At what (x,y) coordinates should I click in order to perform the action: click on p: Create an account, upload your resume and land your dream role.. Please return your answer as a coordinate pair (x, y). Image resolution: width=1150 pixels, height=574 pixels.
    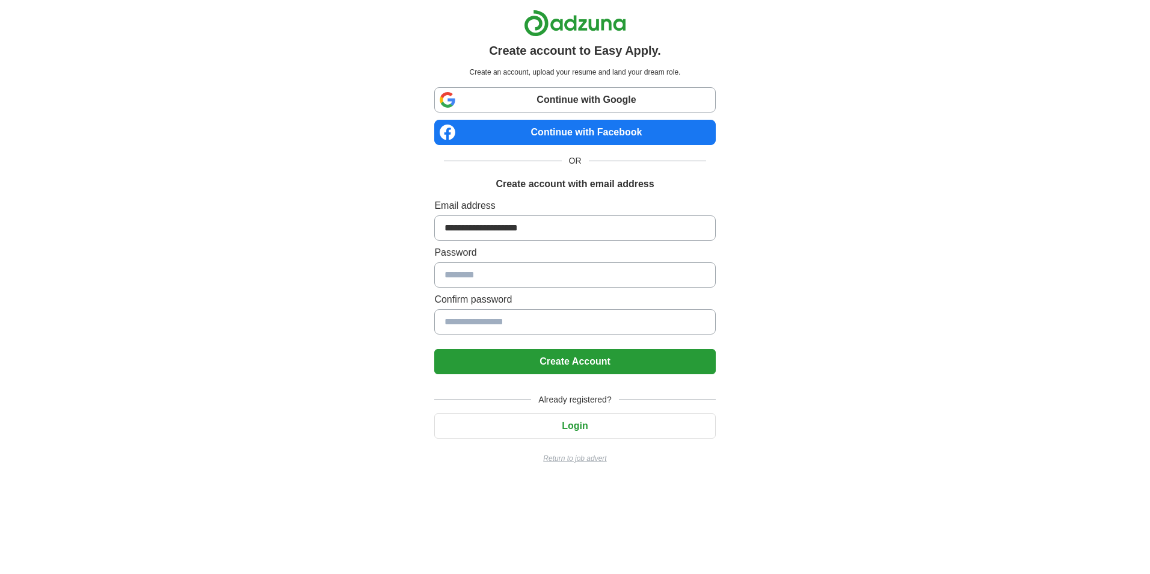
    Looking at the image, I should click on (574, 72).